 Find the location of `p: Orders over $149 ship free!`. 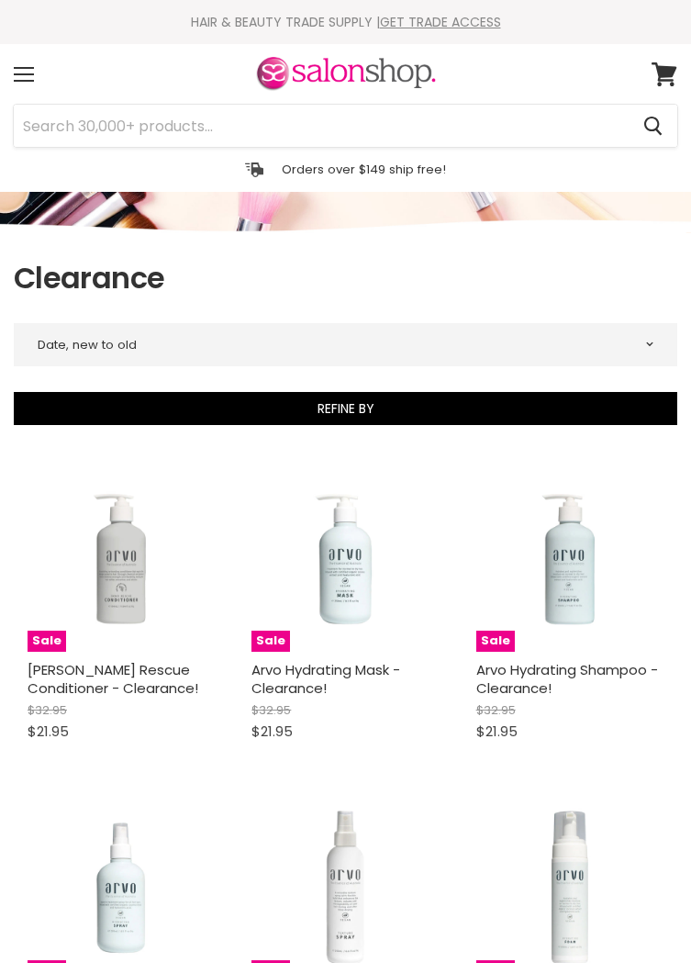

p: Orders over $149 ship free! is located at coordinates (363, 169).